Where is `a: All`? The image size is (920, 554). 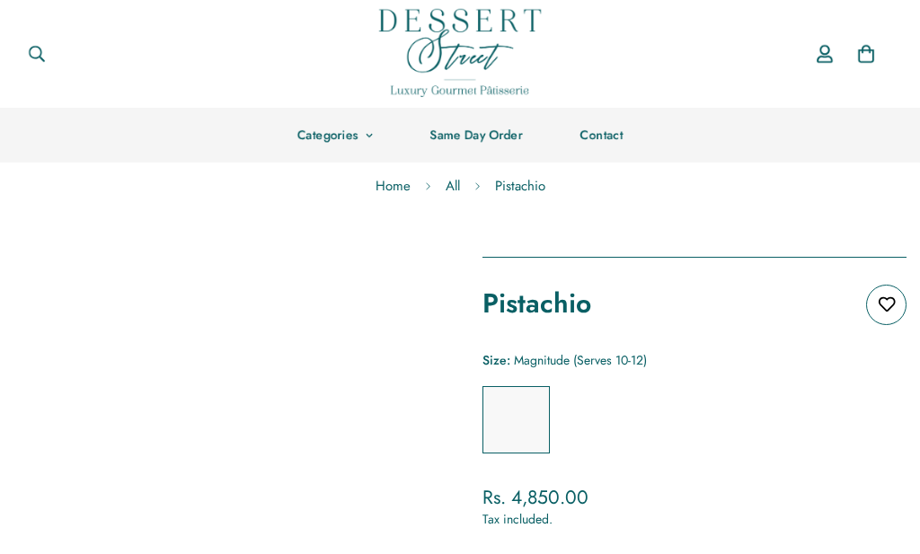
a: All is located at coordinates (453, 186).